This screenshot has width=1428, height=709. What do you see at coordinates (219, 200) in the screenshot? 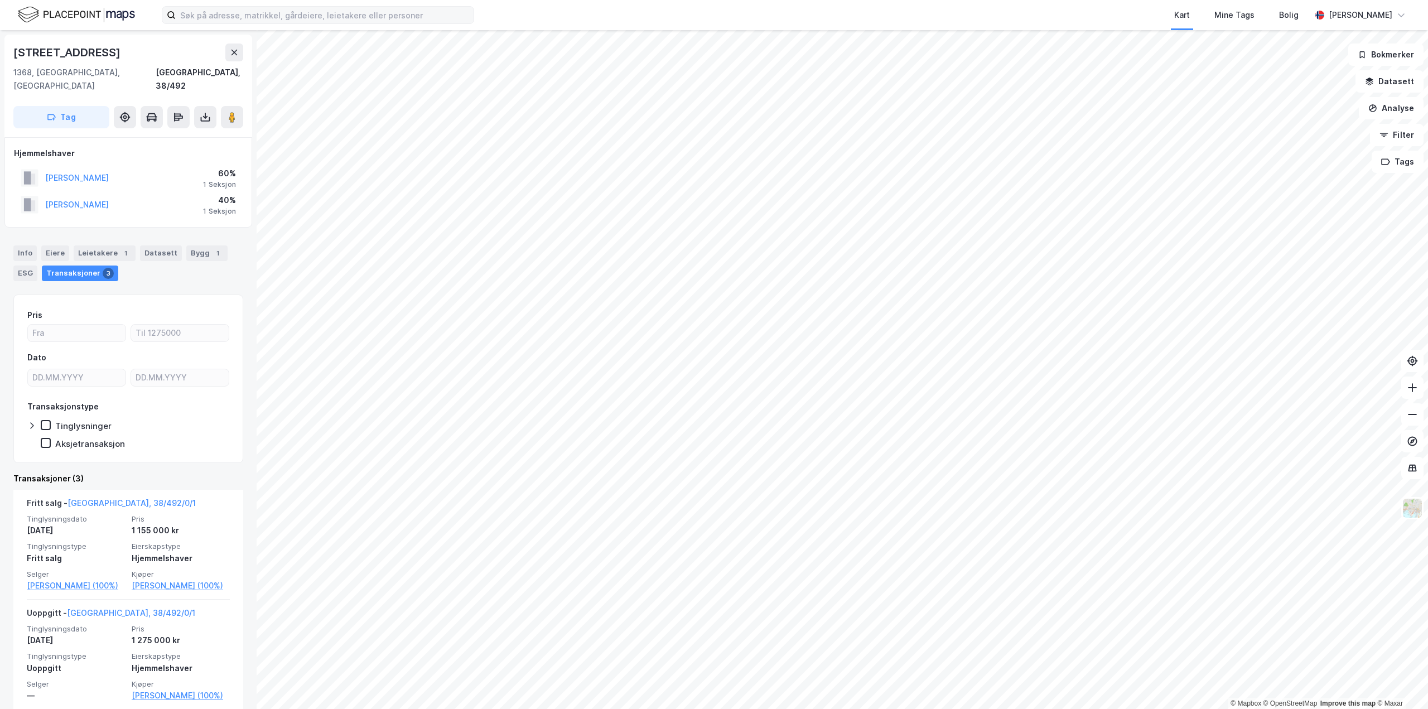
I see `div: 40%` at bounding box center [219, 200].